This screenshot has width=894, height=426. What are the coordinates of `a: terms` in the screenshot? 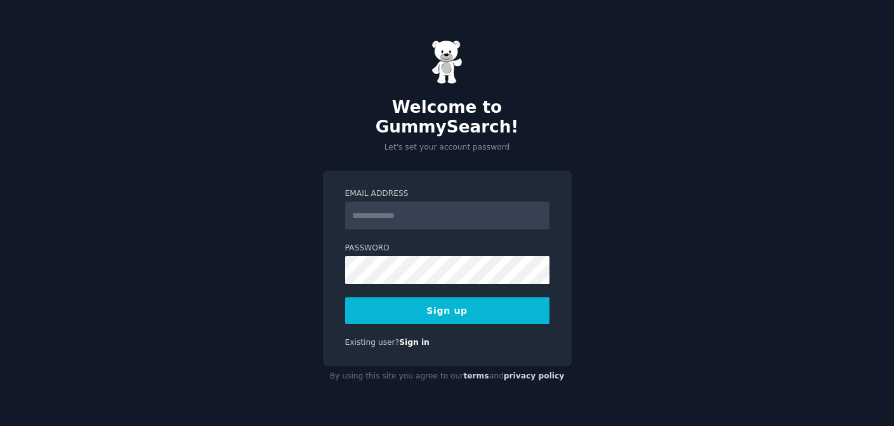 It's located at (476, 376).